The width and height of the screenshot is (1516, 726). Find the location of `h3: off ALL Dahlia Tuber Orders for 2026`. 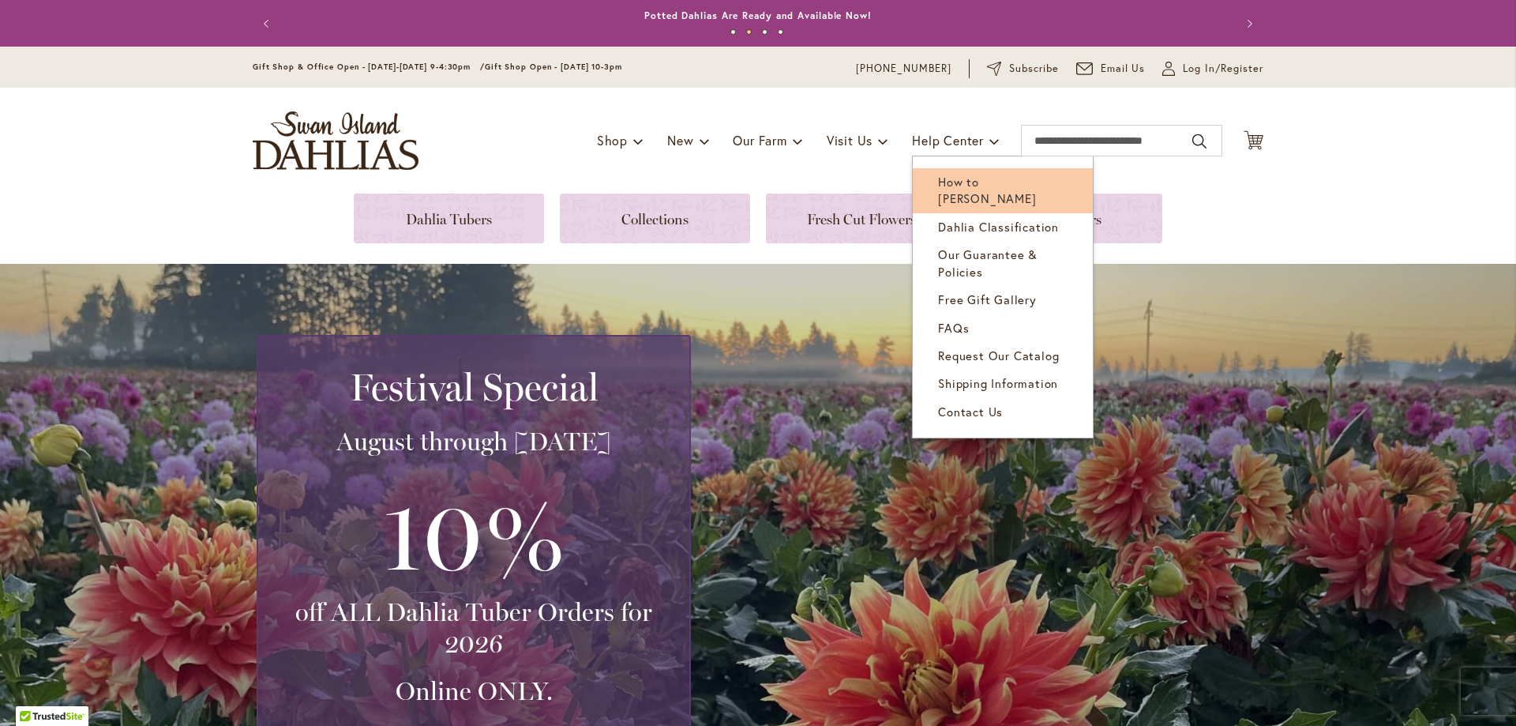

h3: off ALL Dahlia Tuber Orders for 2026 is located at coordinates (474, 628).